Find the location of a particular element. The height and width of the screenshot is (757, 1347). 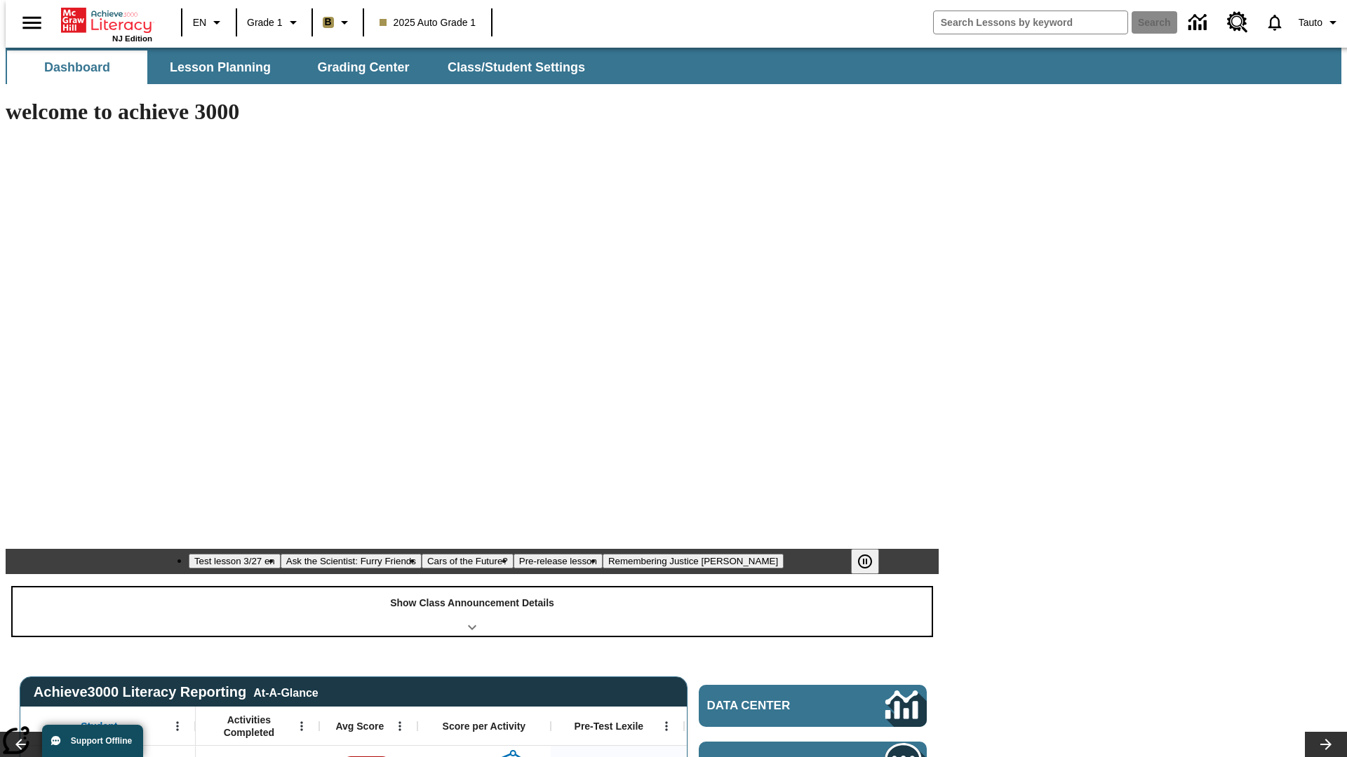

button: Boost Class color is light brown. Change class color is located at coordinates (337, 22).